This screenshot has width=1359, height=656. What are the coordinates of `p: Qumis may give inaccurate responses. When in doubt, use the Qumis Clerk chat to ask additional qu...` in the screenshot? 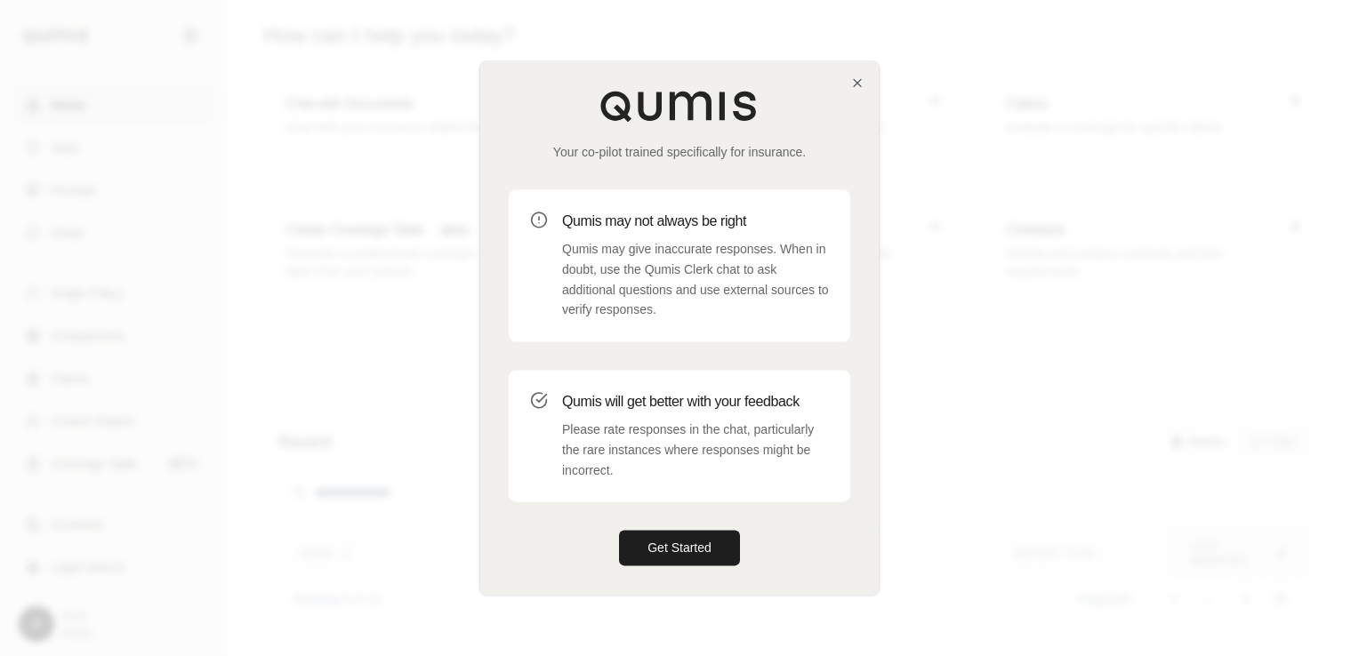 It's located at (695, 279).